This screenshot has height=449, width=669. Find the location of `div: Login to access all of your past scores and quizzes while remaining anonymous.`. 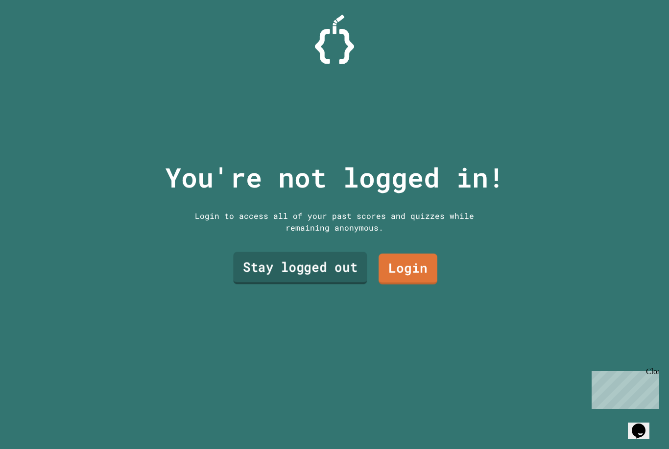

div: Login to access all of your past scores and quizzes while remaining anonymous. is located at coordinates (334, 222).